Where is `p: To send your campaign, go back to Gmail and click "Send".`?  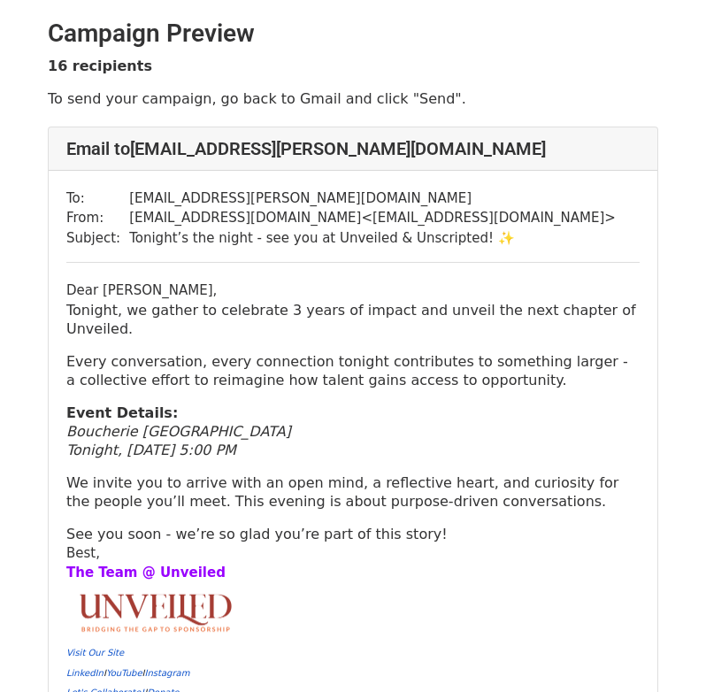 p: To send your campaign, go back to Gmail and click "Send". is located at coordinates (353, 98).